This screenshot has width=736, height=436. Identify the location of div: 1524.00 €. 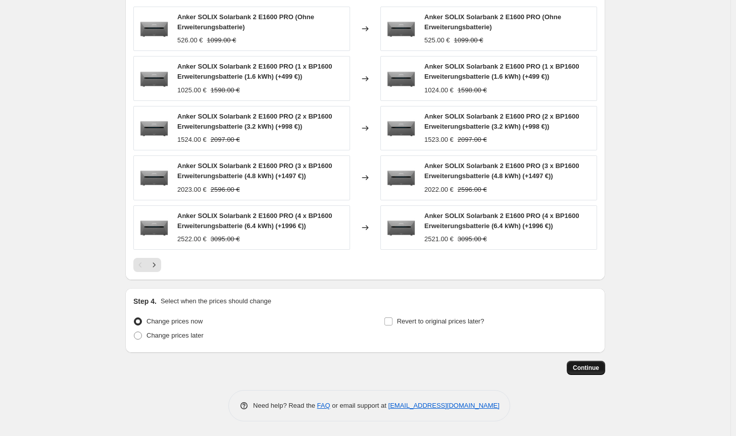
(192, 140).